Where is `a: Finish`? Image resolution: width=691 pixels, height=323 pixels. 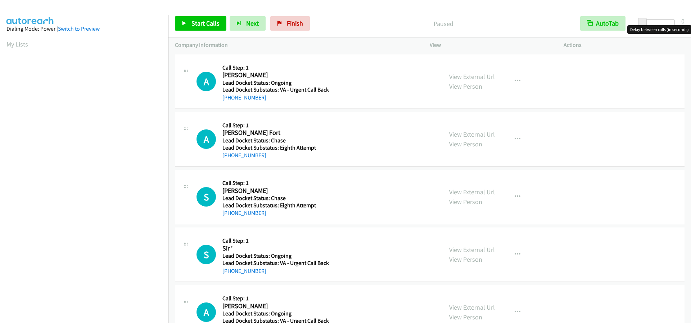 a: Finish is located at coordinates (290, 23).